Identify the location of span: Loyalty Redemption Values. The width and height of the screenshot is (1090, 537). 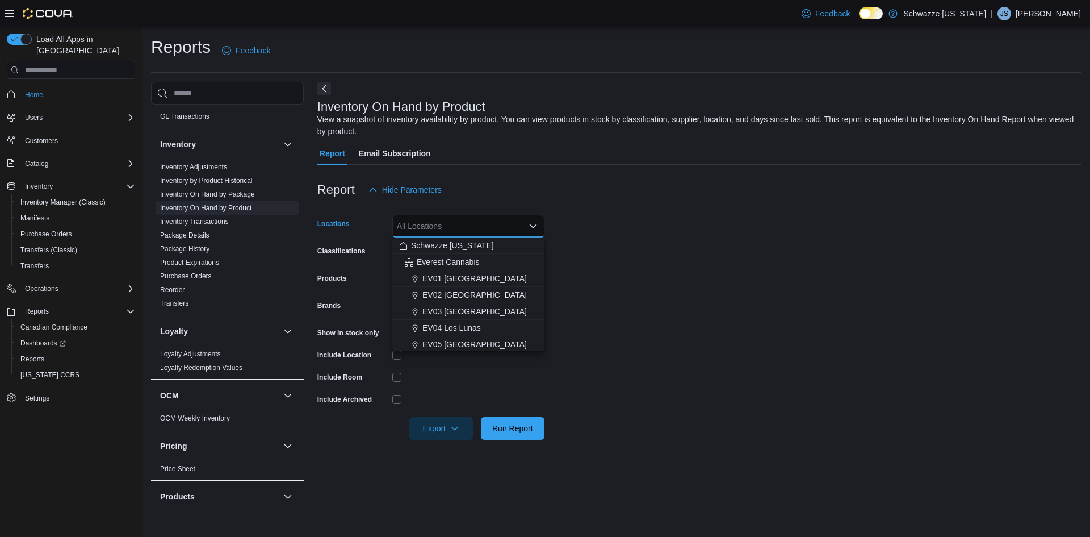
(201, 367).